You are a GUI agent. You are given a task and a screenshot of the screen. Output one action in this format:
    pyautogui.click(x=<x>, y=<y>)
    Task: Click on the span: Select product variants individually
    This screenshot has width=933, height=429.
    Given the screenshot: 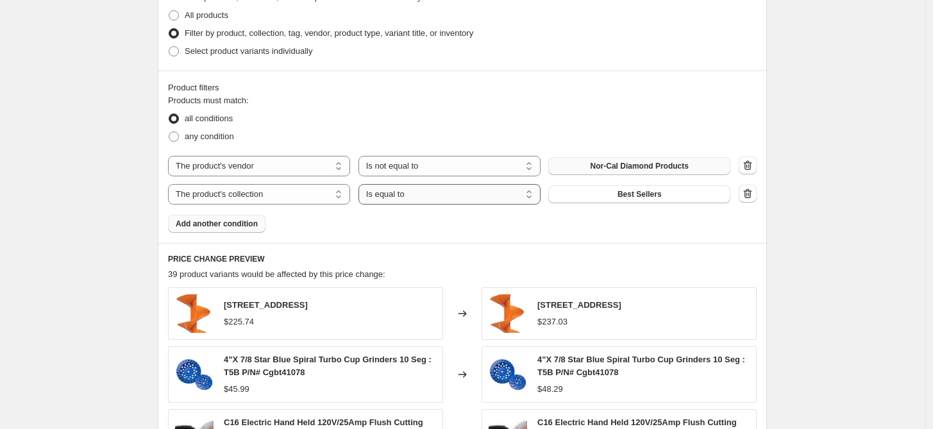 What is the action you would take?
    pyautogui.click(x=248, y=51)
    